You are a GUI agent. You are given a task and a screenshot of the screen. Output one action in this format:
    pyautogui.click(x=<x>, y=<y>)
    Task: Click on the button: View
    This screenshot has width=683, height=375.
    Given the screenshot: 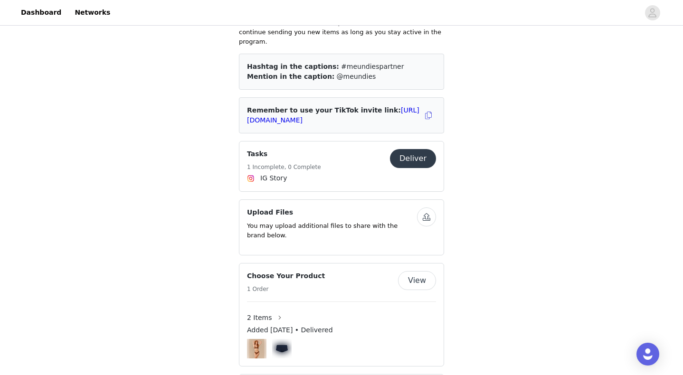 What is the action you would take?
    pyautogui.click(x=417, y=281)
    